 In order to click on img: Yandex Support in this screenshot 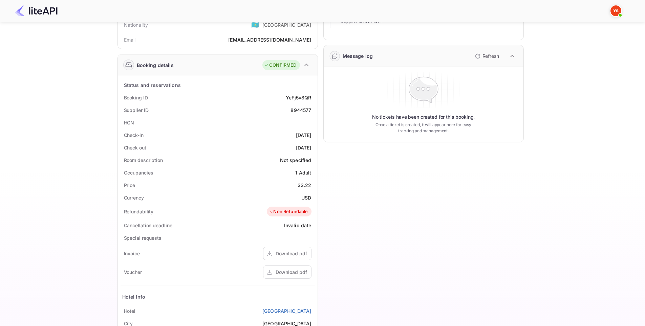, I will do `click(615, 11)`.